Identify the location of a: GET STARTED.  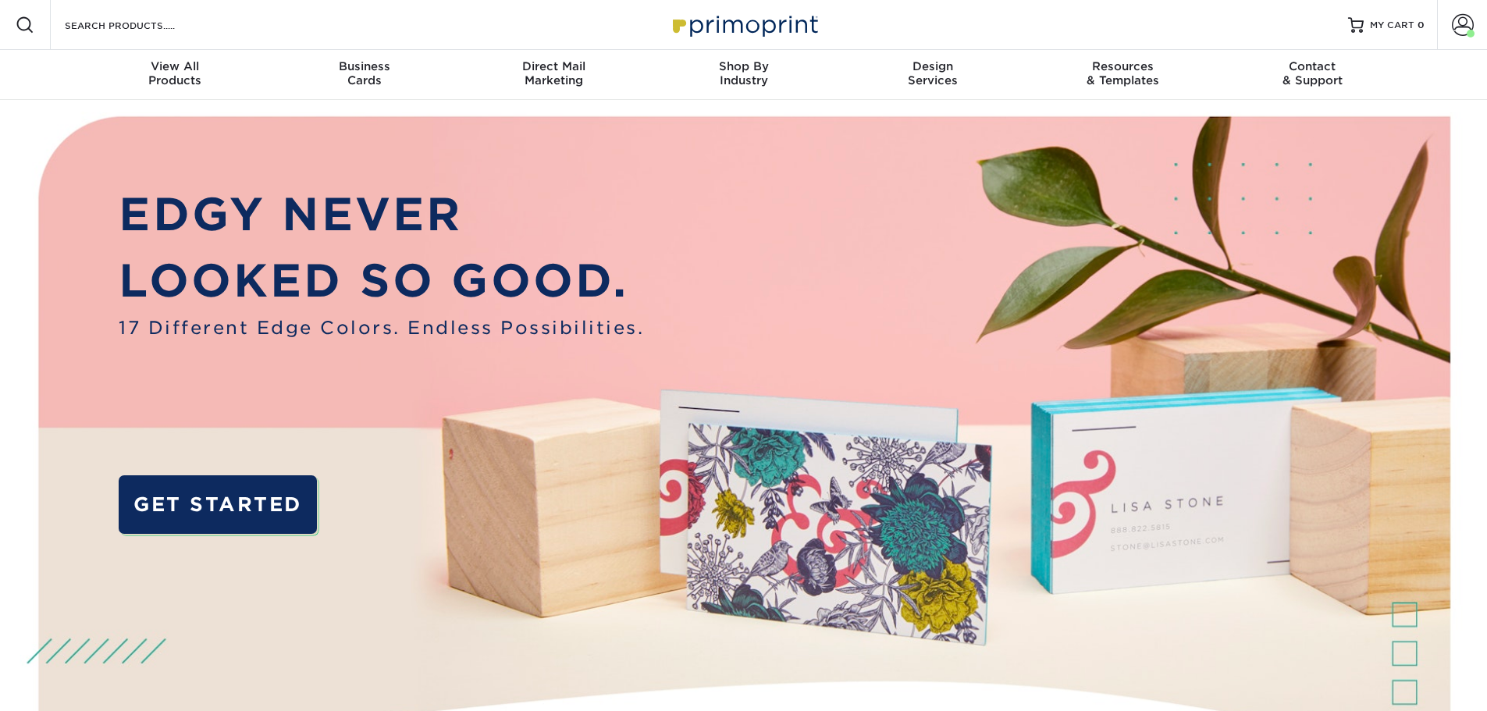
(217, 504).